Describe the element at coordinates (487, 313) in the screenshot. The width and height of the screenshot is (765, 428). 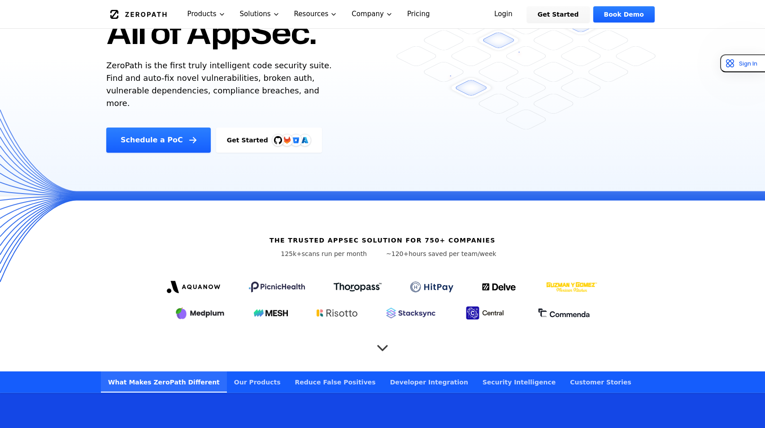
I see `img: Central` at that location.